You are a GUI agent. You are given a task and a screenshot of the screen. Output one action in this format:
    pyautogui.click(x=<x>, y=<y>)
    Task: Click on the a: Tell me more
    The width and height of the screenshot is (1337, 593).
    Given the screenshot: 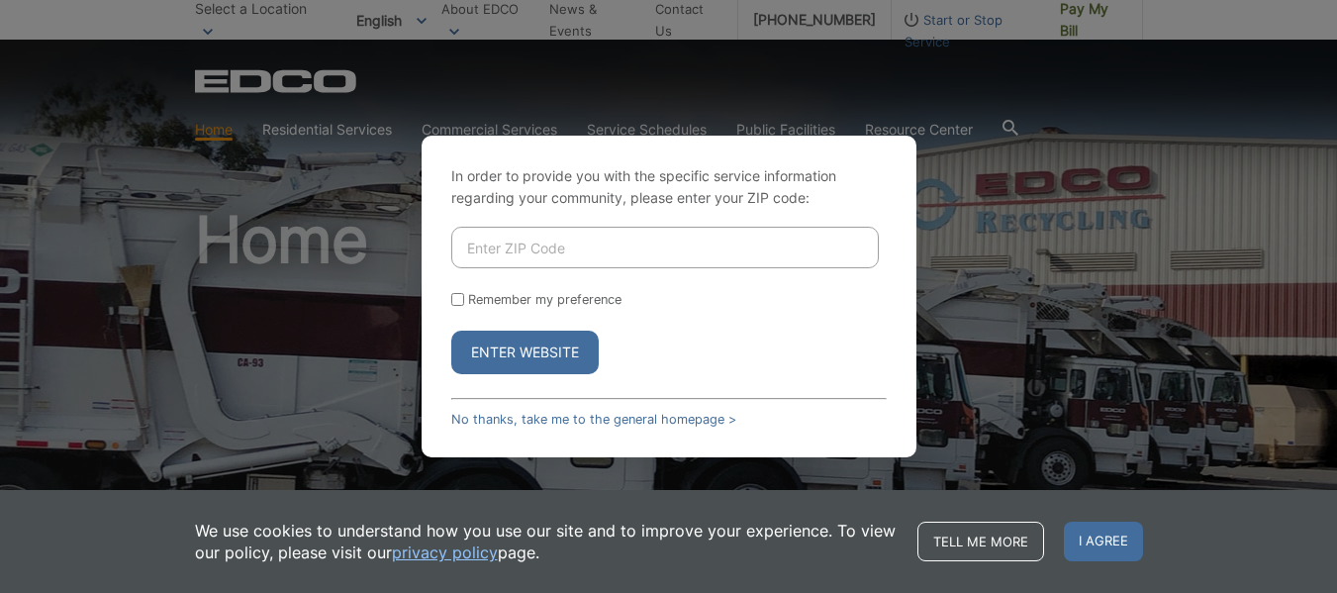 What is the action you would take?
    pyautogui.click(x=981, y=541)
    